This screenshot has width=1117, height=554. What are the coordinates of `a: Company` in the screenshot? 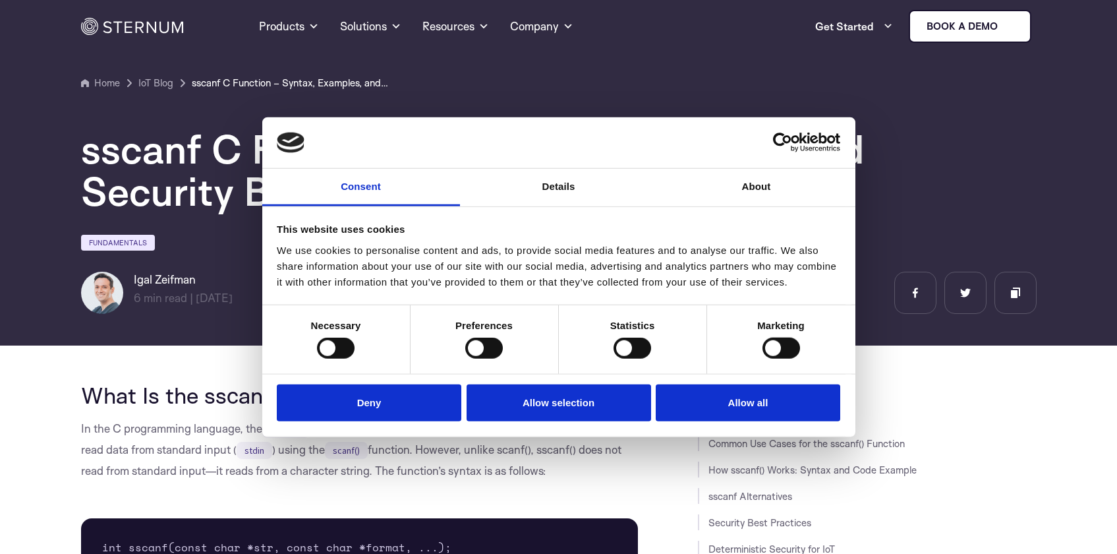 It's located at (542, 26).